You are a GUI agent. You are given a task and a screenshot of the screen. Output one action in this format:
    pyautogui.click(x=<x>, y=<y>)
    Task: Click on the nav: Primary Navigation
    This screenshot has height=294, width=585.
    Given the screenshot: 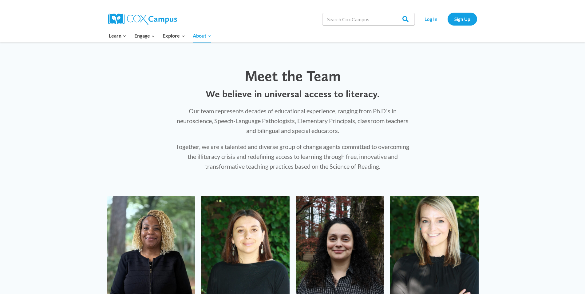 What is the action you would take?
    pyautogui.click(x=160, y=36)
    